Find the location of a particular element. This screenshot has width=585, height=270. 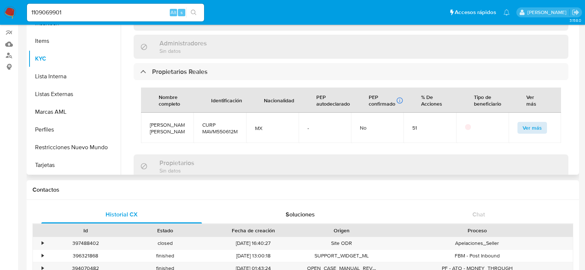

span: Soluciones is located at coordinates (300, 214).